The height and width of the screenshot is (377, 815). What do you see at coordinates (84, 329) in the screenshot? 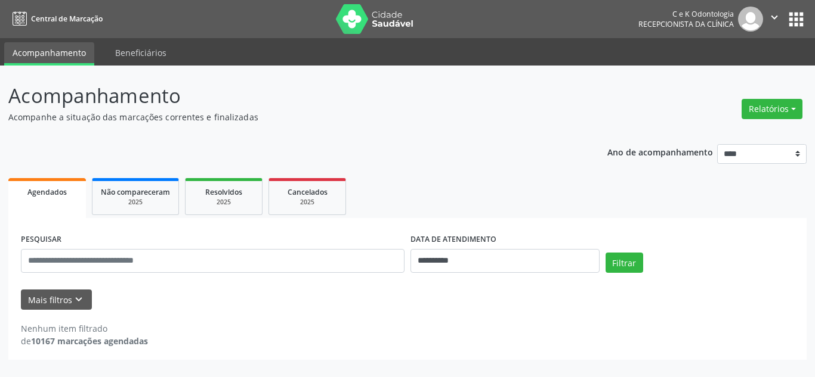
I see `div: Nenhum item filtrado` at bounding box center [84, 329].